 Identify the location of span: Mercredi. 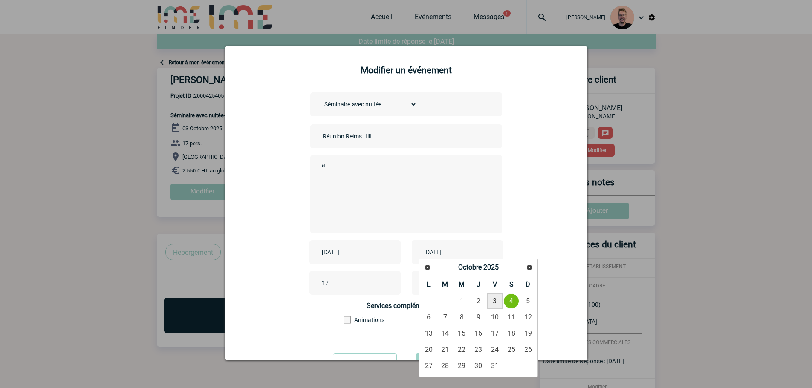
(461, 284).